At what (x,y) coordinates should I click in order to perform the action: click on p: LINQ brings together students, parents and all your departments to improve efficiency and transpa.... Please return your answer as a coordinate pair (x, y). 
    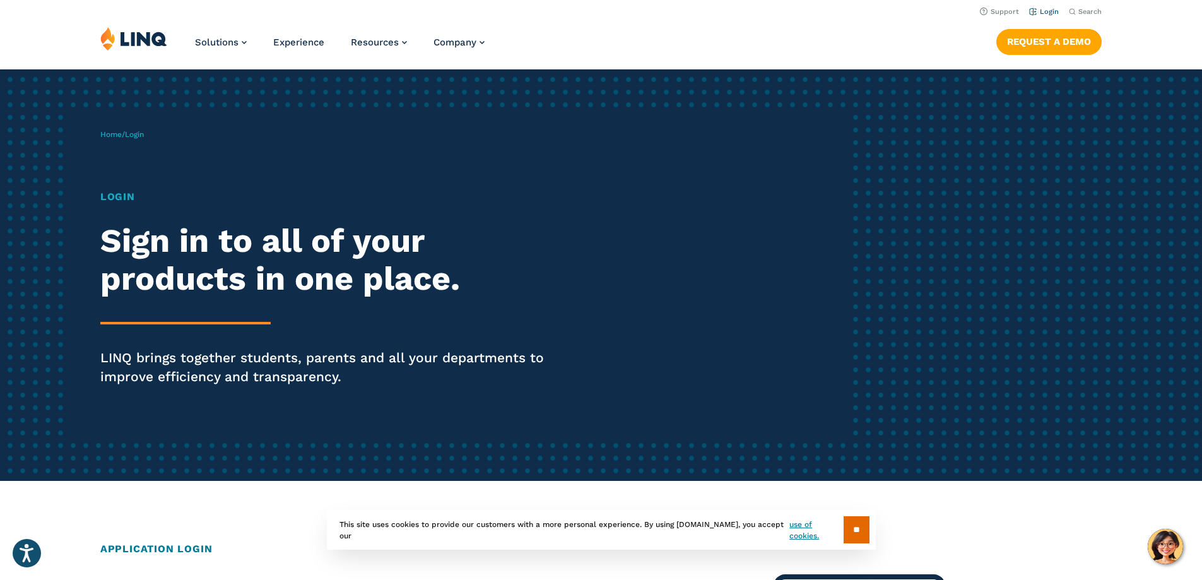
    Looking at the image, I should click on (332, 367).